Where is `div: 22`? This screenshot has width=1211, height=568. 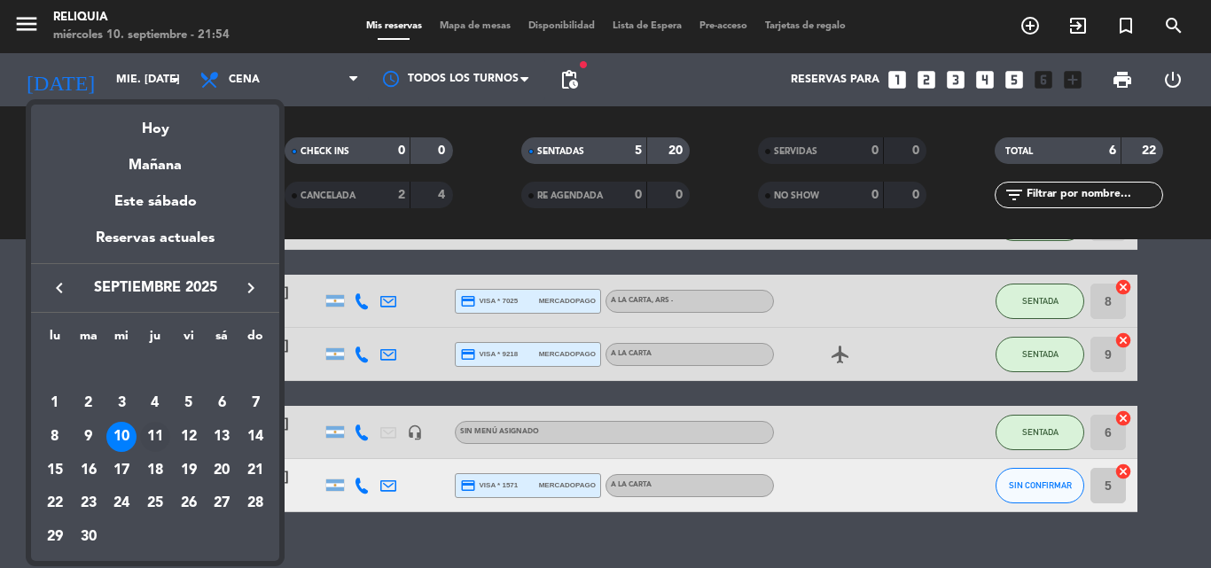 div: 22 is located at coordinates (55, 505).